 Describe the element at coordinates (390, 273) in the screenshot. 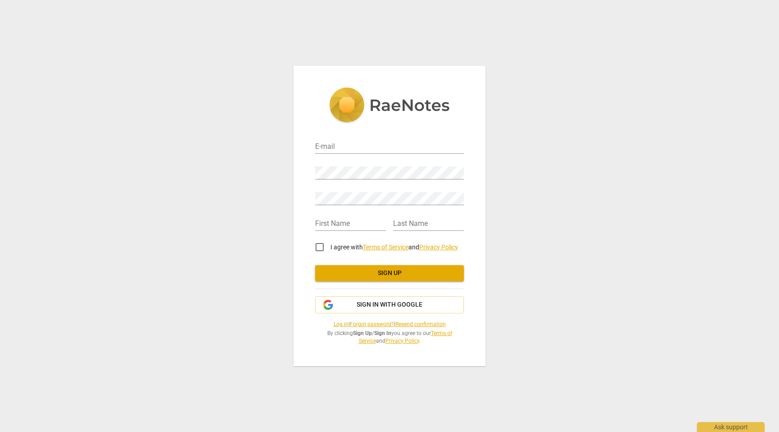

I see `button: Sign up` at that location.